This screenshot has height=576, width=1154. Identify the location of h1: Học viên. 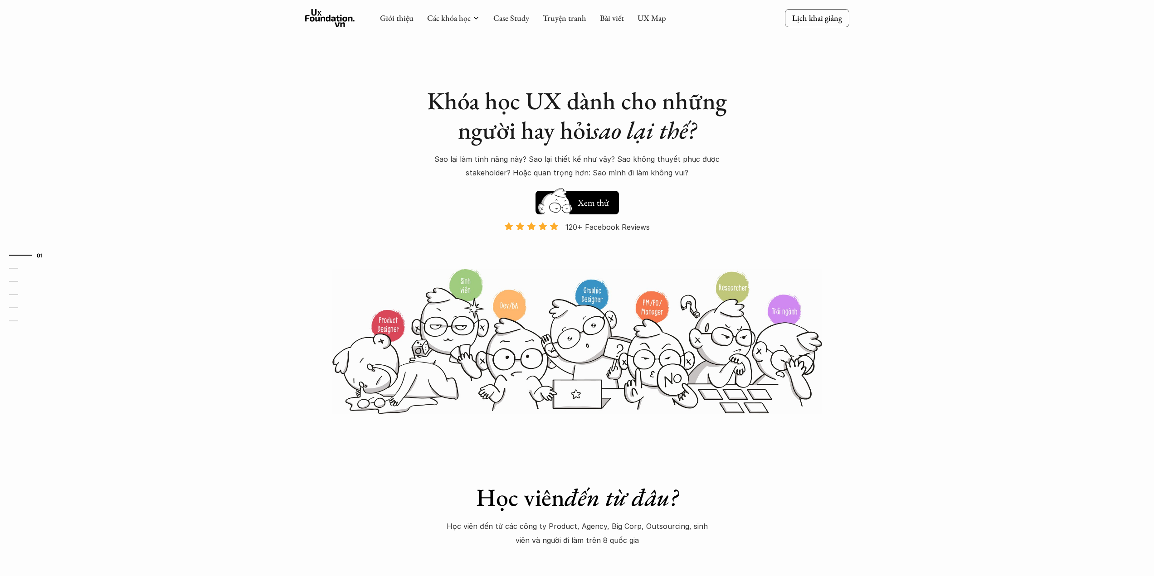
(577, 497).